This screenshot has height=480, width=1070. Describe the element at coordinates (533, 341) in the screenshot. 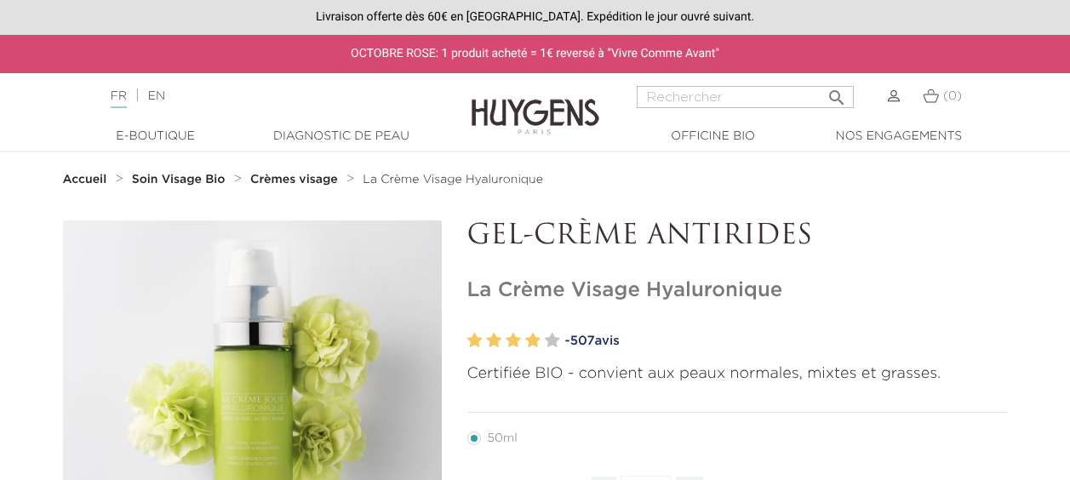

I see `label: 4` at that location.